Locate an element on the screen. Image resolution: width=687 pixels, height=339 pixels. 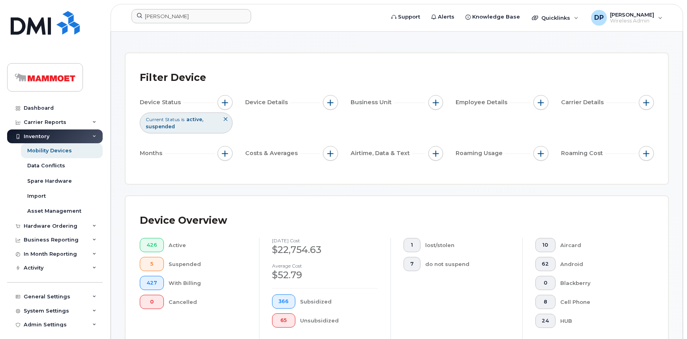
span: Wireless Admin is located at coordinates (632, 21).